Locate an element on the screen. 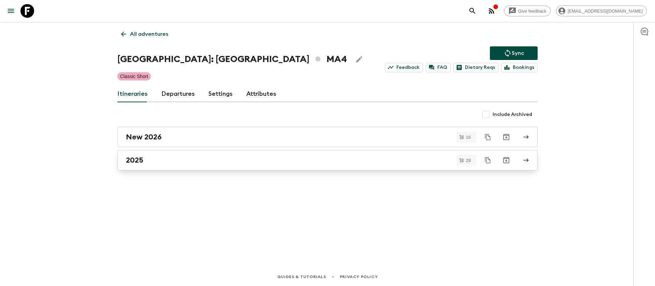 The width and height of the screenshot is (655, 286). a: Itineraries is located at coordinates (132, 94).